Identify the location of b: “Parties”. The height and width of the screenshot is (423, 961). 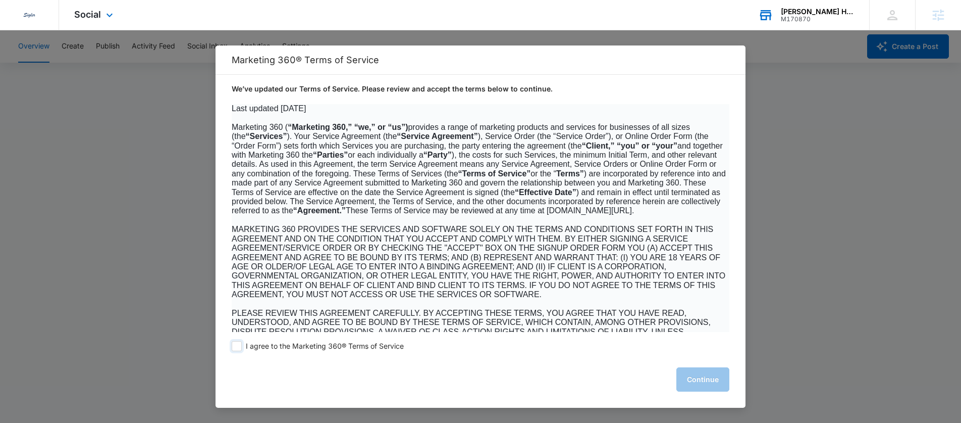
(330, 154).